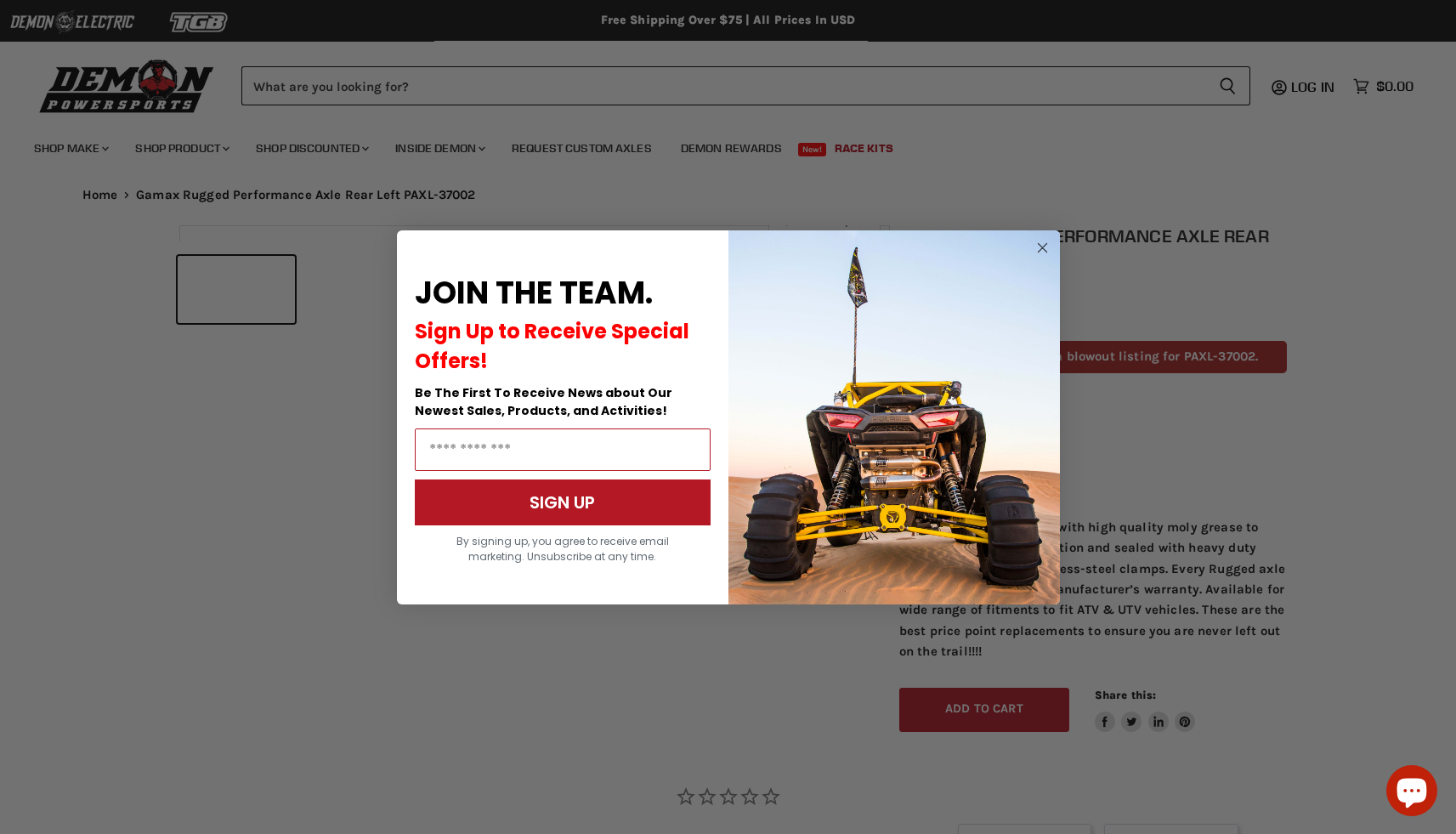  Describe the element at coordinates (1412, 793) in the screenshot. I see `inbox-online-store-chat: Shopify online store chat` at that location.